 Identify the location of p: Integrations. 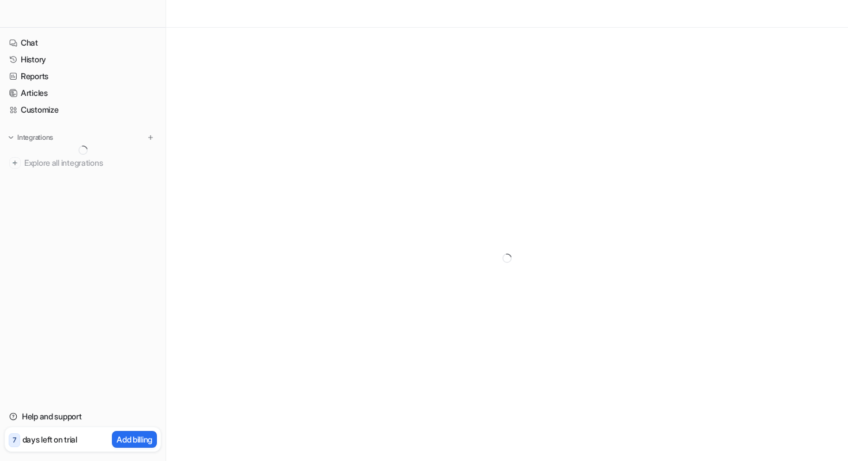
(35, 137).